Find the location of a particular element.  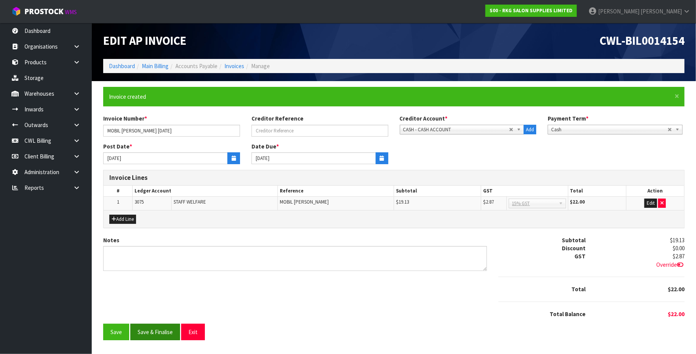

small: WMS is located at coordinates (71, 12).